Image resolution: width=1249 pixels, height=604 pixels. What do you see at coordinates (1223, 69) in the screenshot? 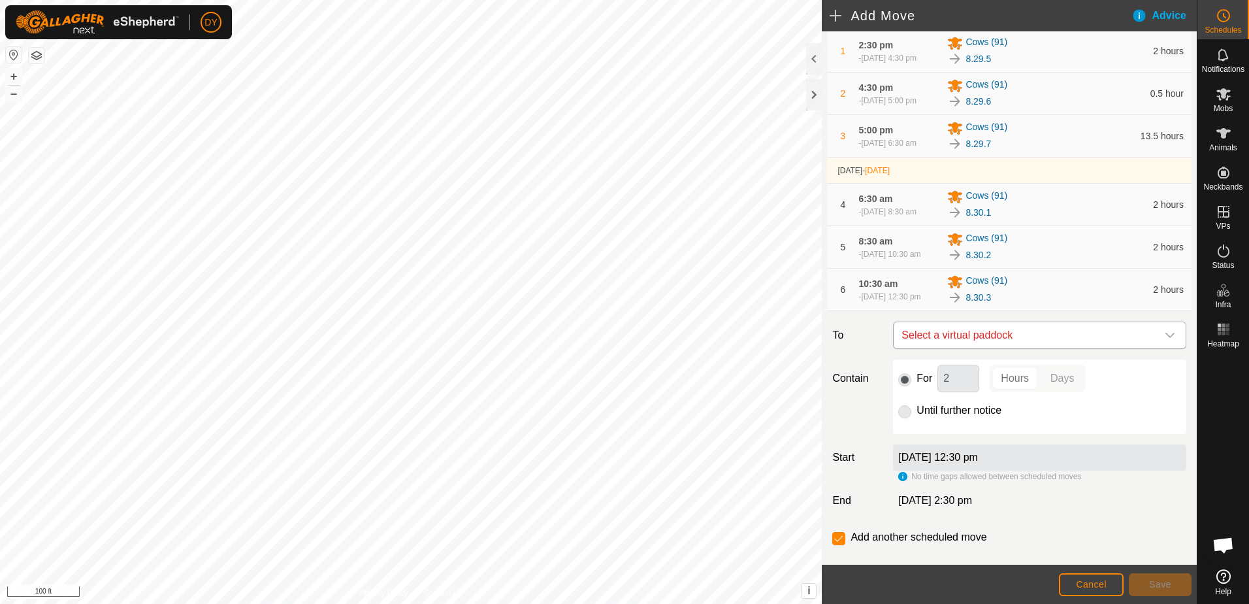
I see `span: Notifications` at bounding box center [1223, 69].